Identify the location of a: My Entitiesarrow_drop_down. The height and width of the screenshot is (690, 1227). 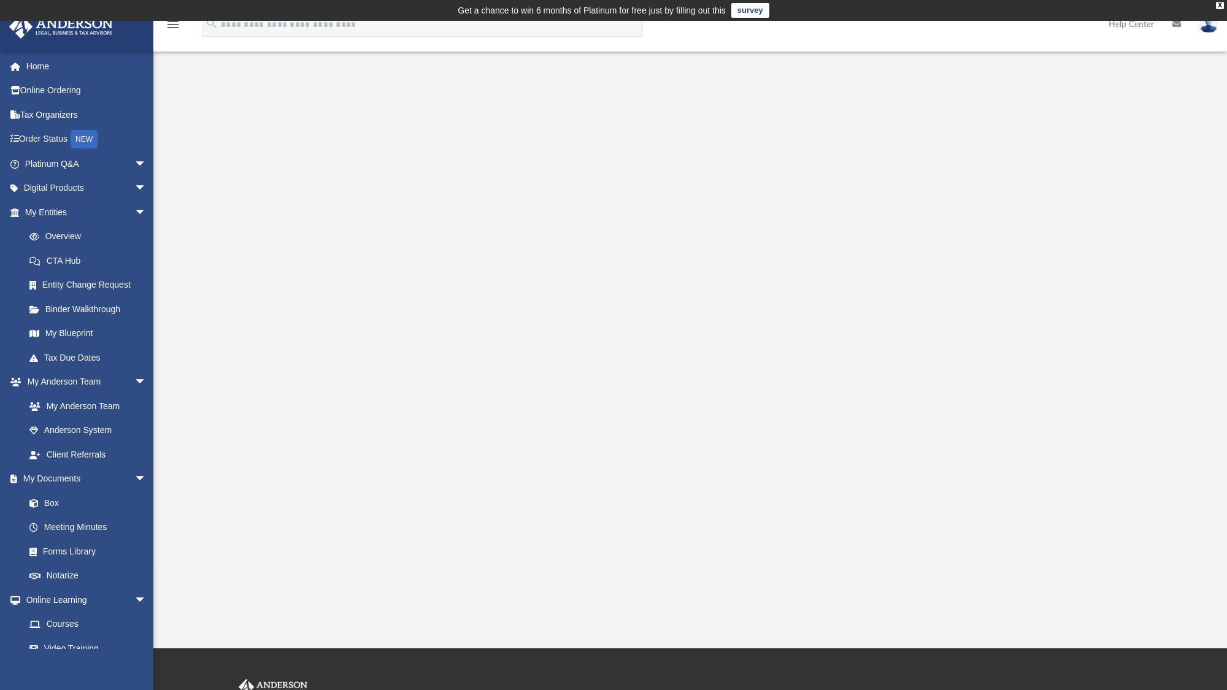
(87, 212).